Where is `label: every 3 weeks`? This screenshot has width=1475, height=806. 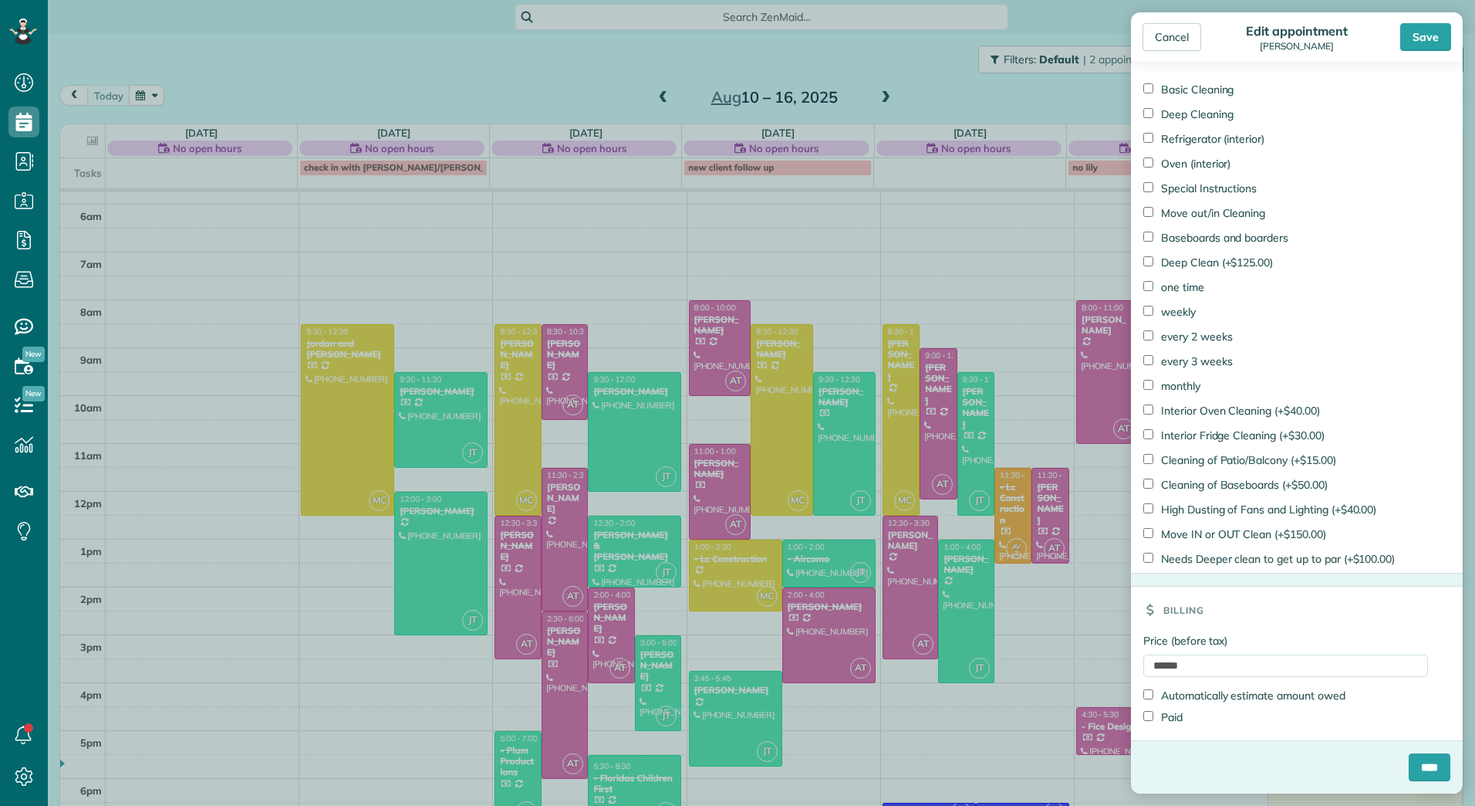
label: every 3 weeks is located at coordinates (1188, 361).